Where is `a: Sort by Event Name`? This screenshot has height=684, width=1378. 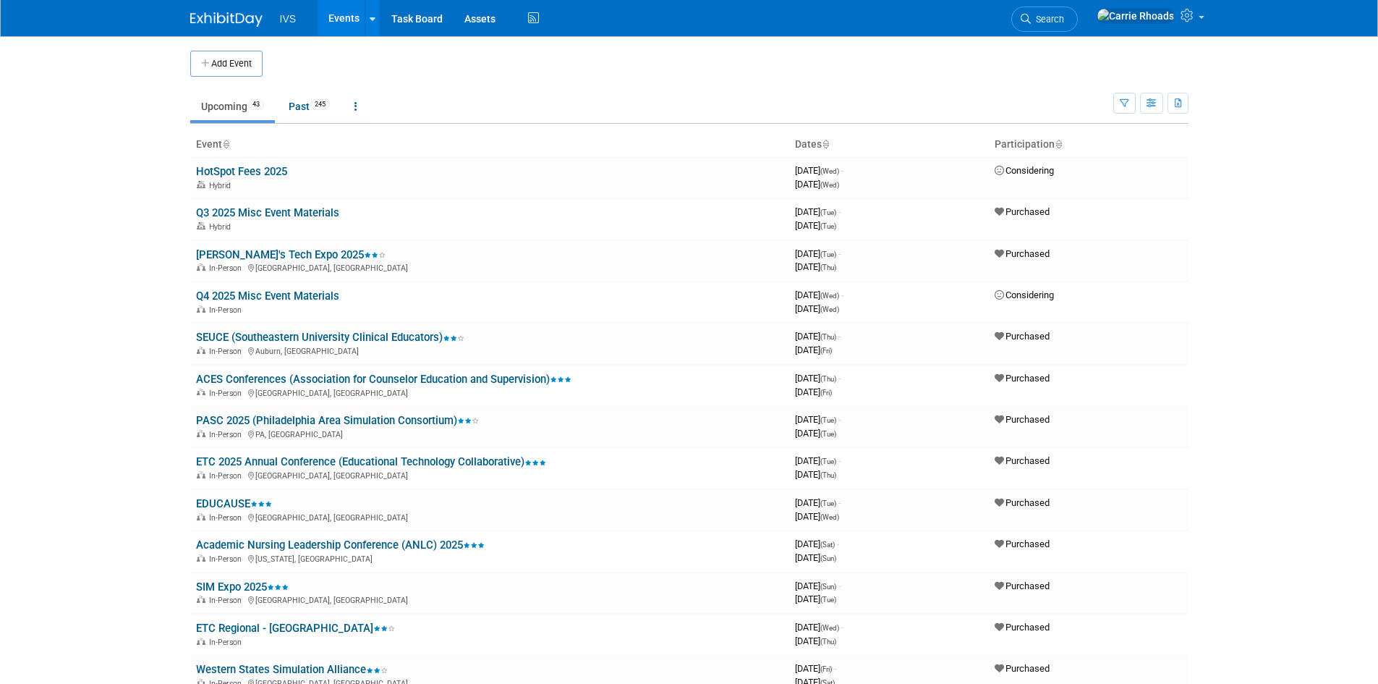 a: Sort by Event Name is located at coordinates (226, 144).